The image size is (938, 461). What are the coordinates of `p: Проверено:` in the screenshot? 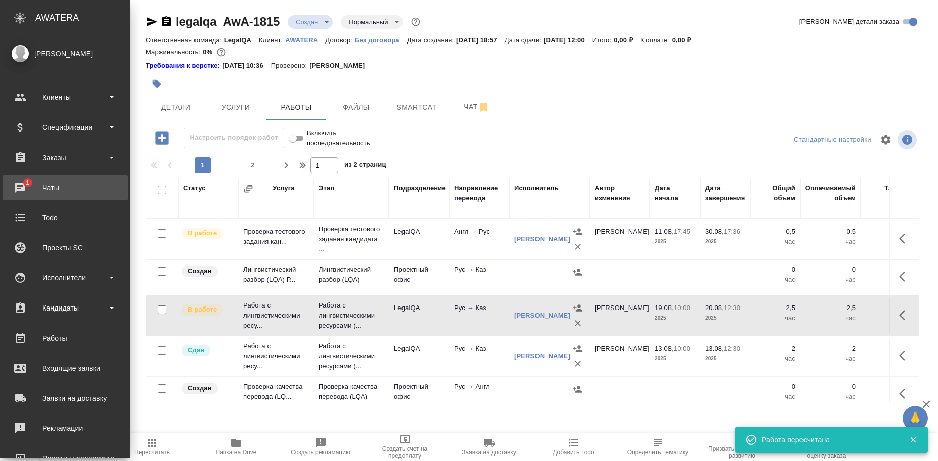 It's located at (290, 66).